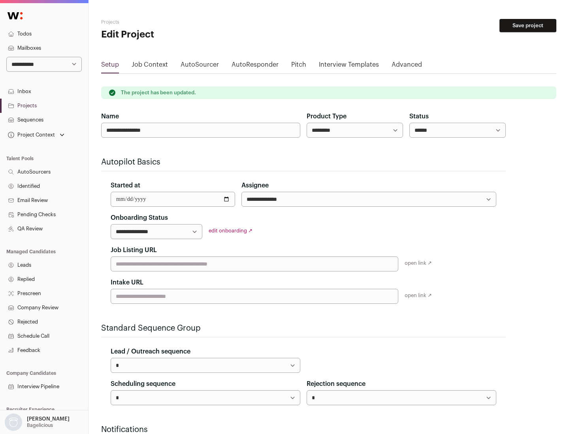  What do you see at coordinates (406, 66) in the screenshot?
I see `a: Advanced` at bounding box center [406, 66].